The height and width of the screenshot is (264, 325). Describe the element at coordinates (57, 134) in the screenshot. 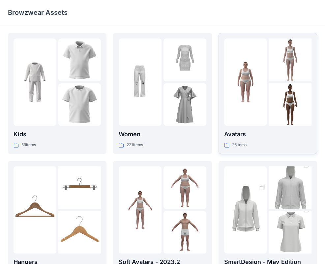

I see `p: Kids` at that location.